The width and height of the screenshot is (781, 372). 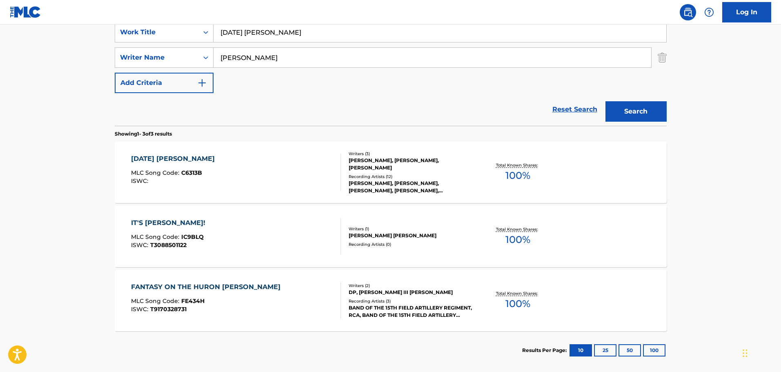 I want to click on span: C6313B, so click(x=191, y=173).